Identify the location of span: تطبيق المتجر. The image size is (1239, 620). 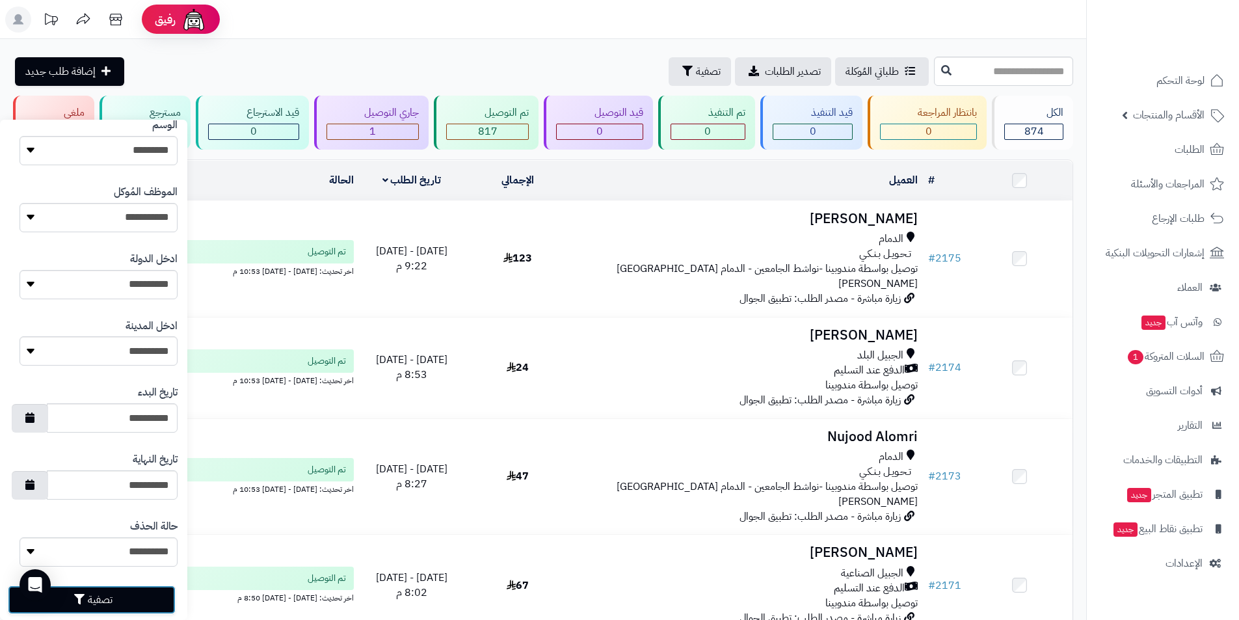
(1164, 494).